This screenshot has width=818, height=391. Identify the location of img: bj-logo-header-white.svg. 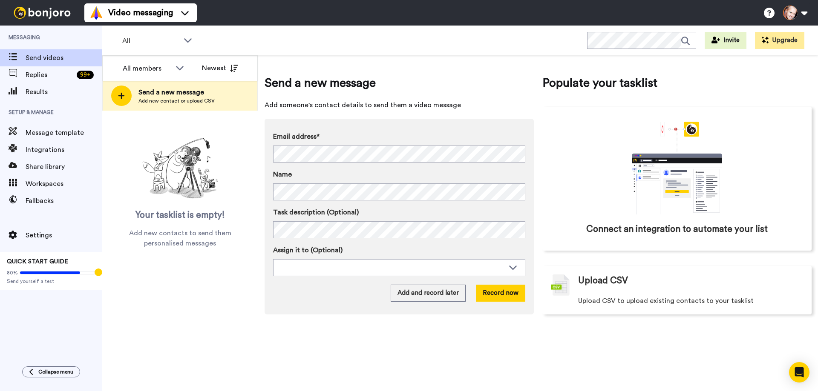
(42, 13).